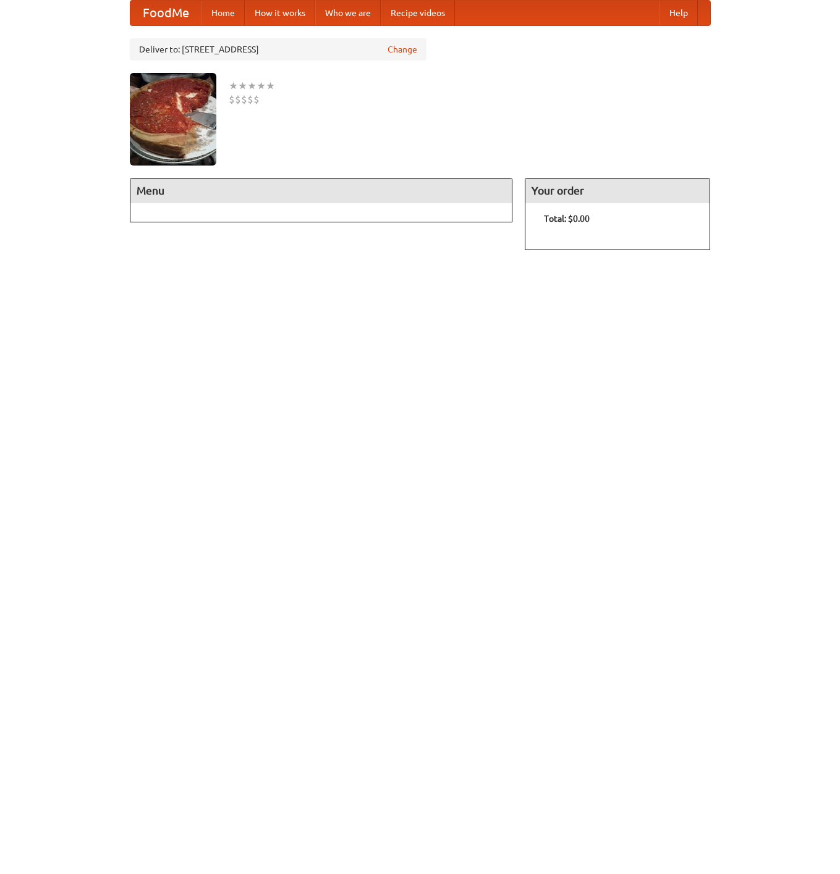 This screenshot has height=874, width=840. Describe the element at coordinates (418, 13) in the screenshot. I see `a: Recipe videos` at that location.